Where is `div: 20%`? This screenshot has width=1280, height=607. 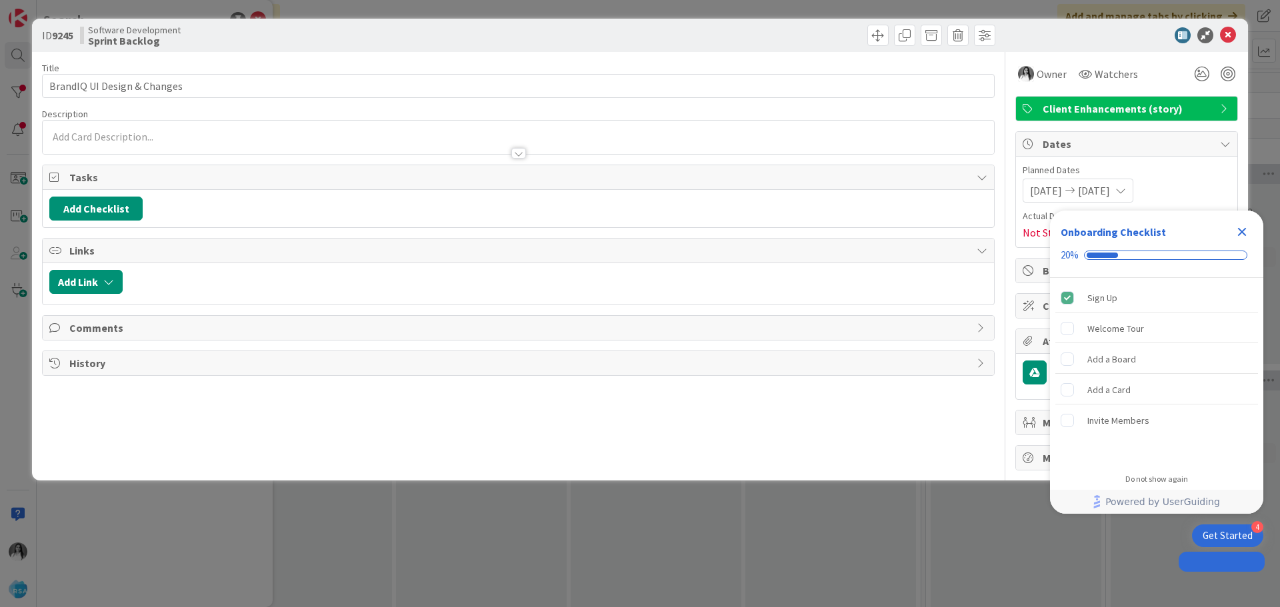
div: 20% is located at coordinates (1069, 255).